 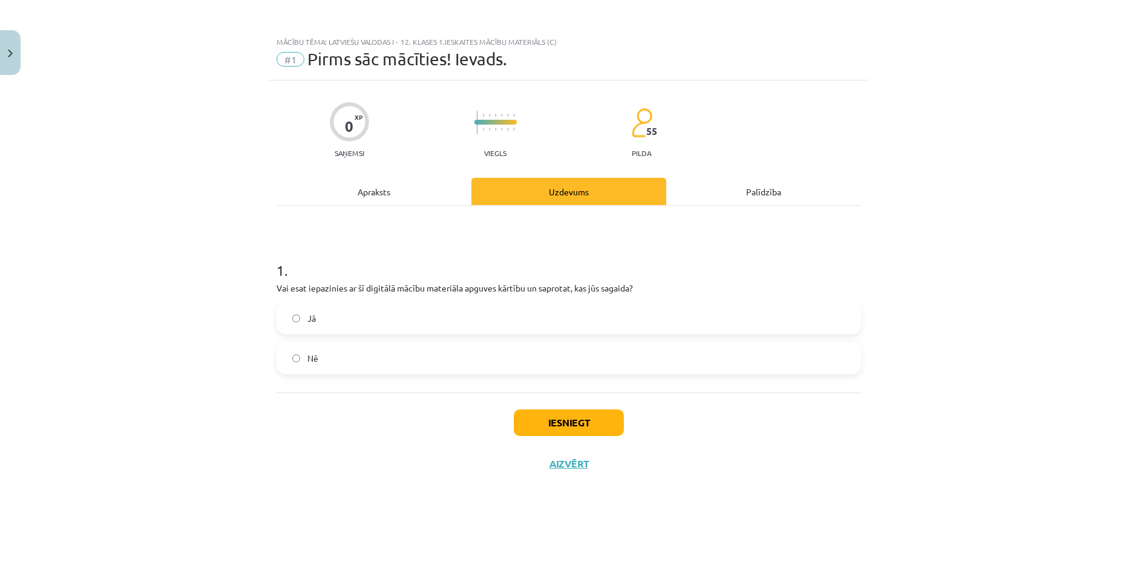 What do you see at coordinates (477, 122) in the screenshot?
I see `img: icon-long-line-d9ea69661e0d244f92f715978eff75569469978d946b2353a9bb055b3ed8787d.svg` at bounding box center [477, 122].